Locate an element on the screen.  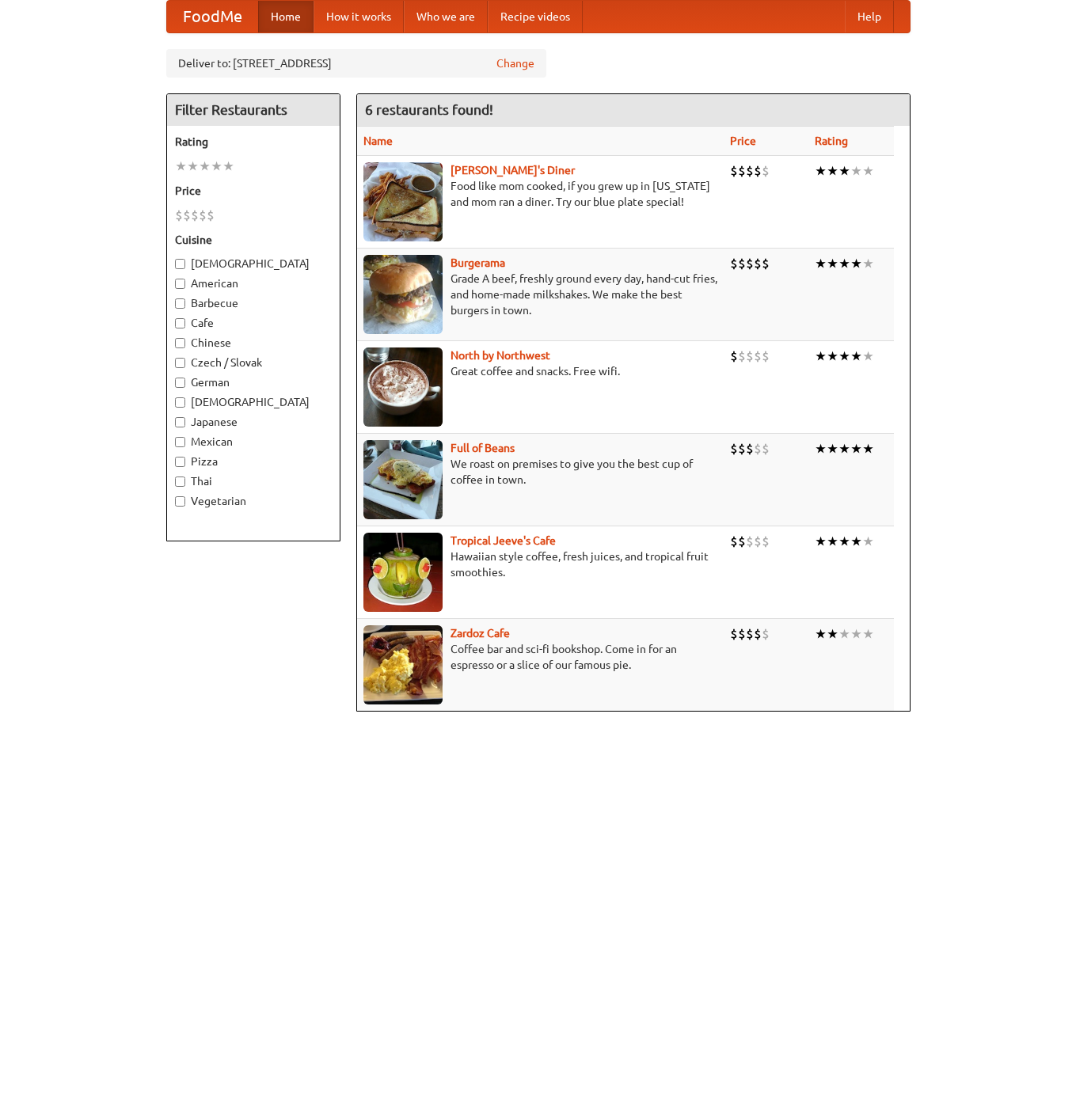
a: Help is located at coordinates (869, 17).